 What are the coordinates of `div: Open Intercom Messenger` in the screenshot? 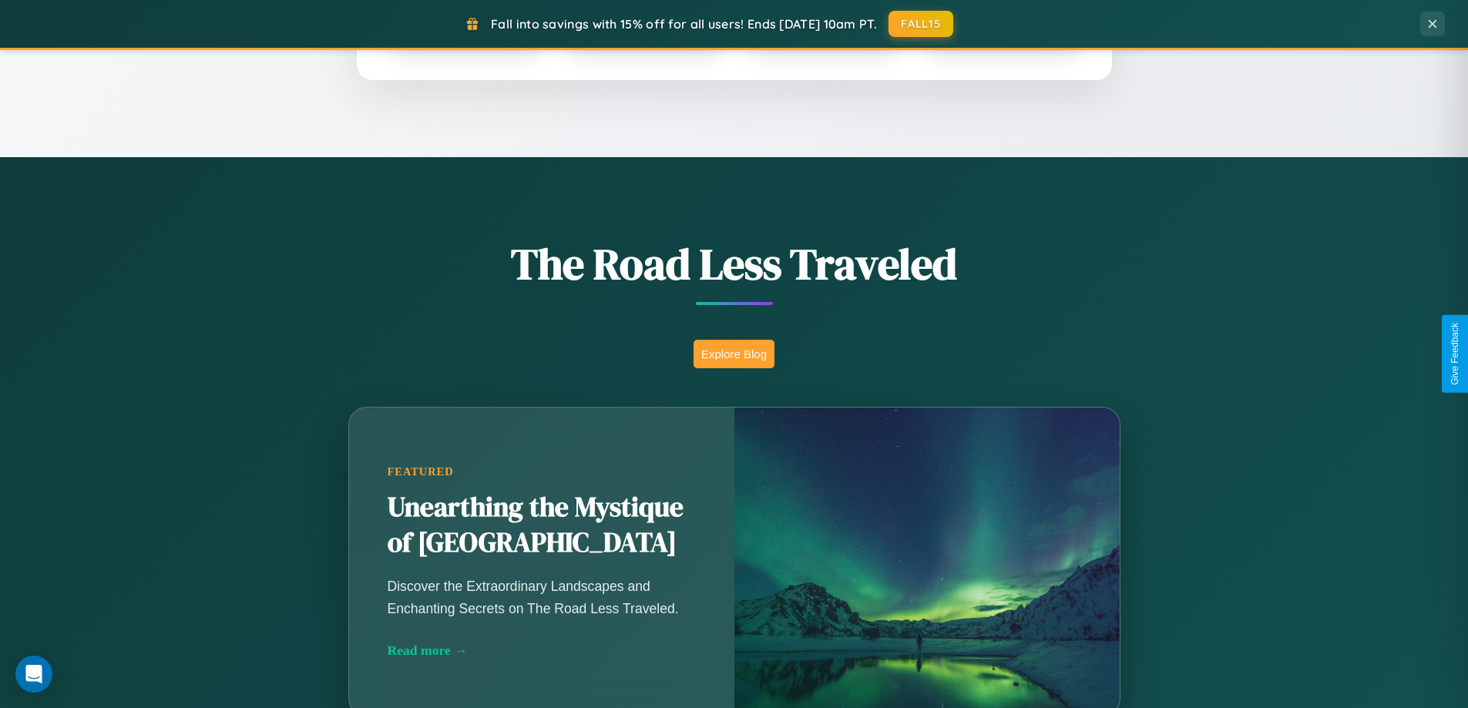 It's located at (34, 674).